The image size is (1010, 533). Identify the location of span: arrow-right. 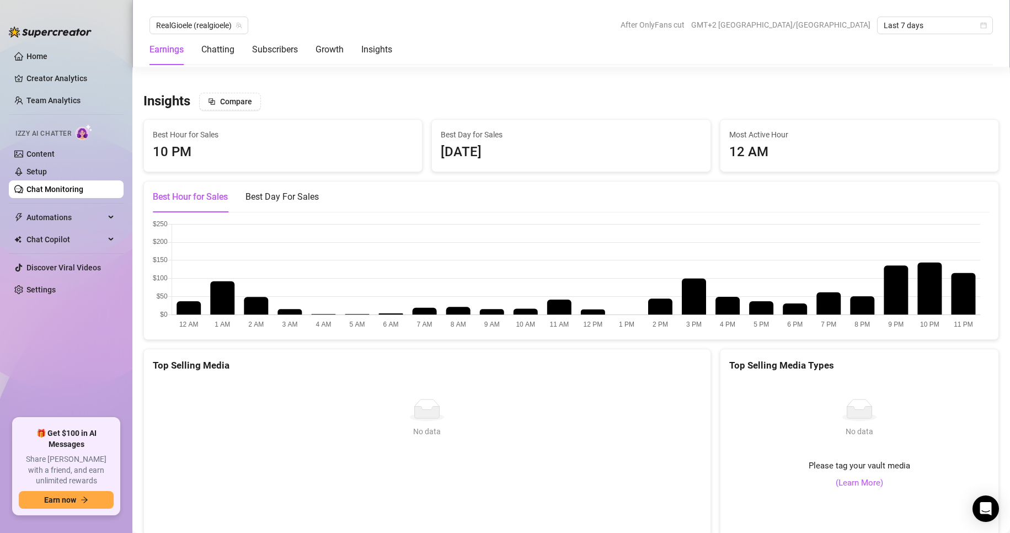
(84, 500).